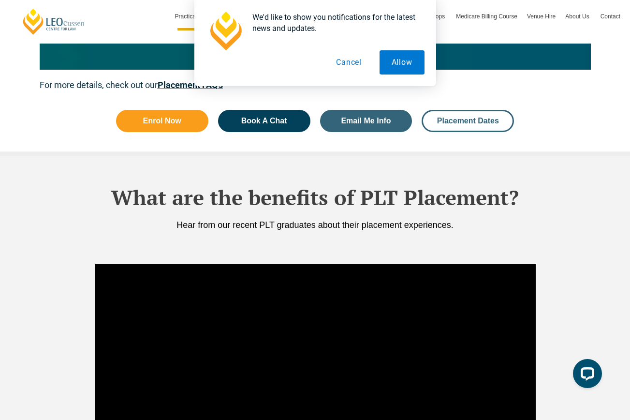  I want to click on img: notification icon, so click(225, 31).